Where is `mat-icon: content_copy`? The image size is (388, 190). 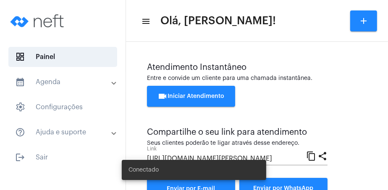
mat-icon: content_copy is located at coordinates (311, 156).